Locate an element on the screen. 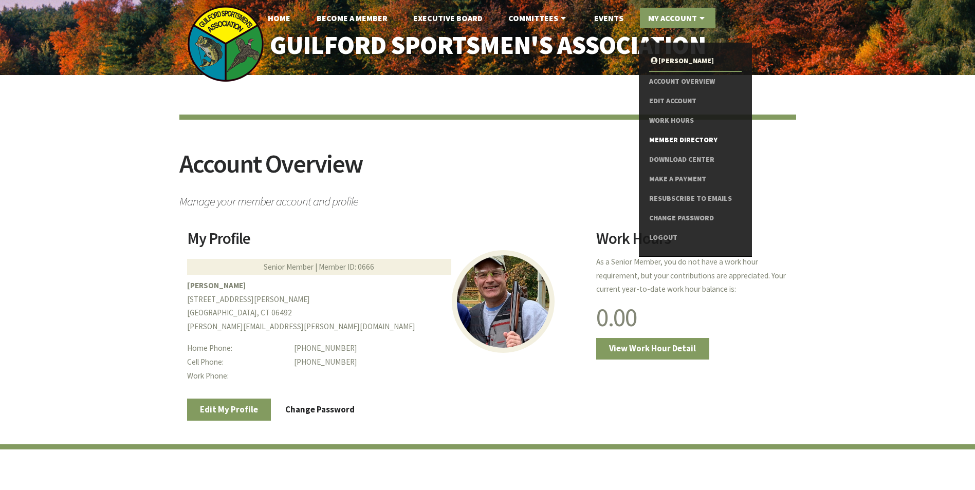  a: Member Directory is located at coordinates (695, 140).